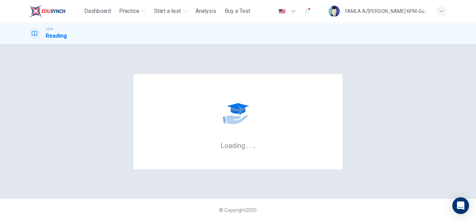 Image resolution: width=476 pixels, height=221 pixels. Describe the element at coordinates (206, 11) in the screenshot. I see `button: Analysis` at that location.